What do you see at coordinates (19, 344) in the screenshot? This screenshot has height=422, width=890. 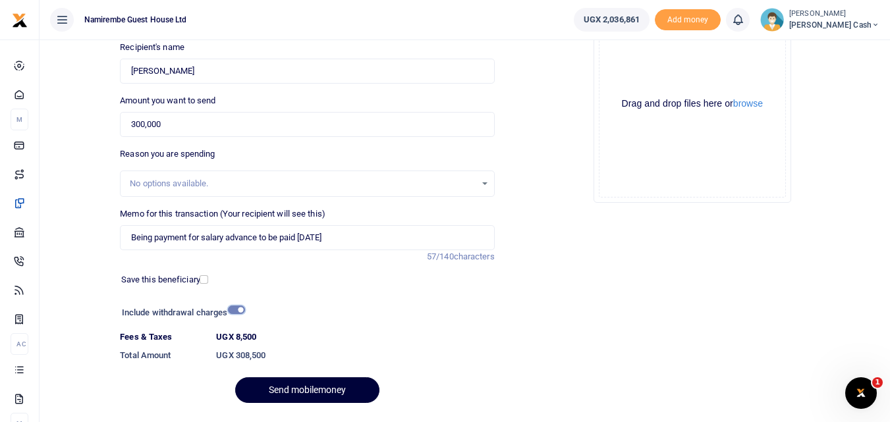 I see `li: Ac` at bounding box center [19, 344].